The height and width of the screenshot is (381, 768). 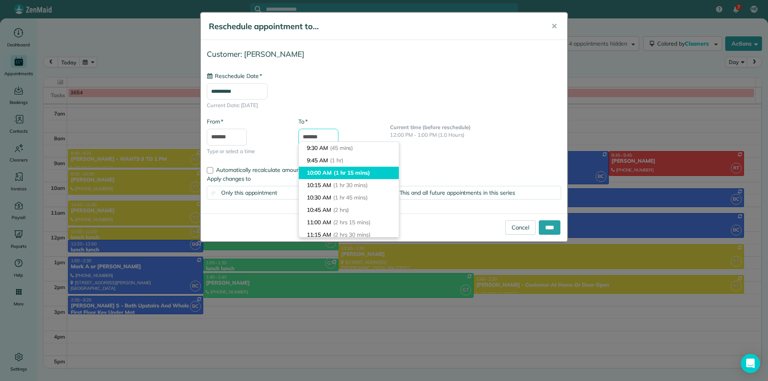 What do you see at coordinates (215, 122) in the screenshot?
I see `label: From` at bounding box center [215, 122].